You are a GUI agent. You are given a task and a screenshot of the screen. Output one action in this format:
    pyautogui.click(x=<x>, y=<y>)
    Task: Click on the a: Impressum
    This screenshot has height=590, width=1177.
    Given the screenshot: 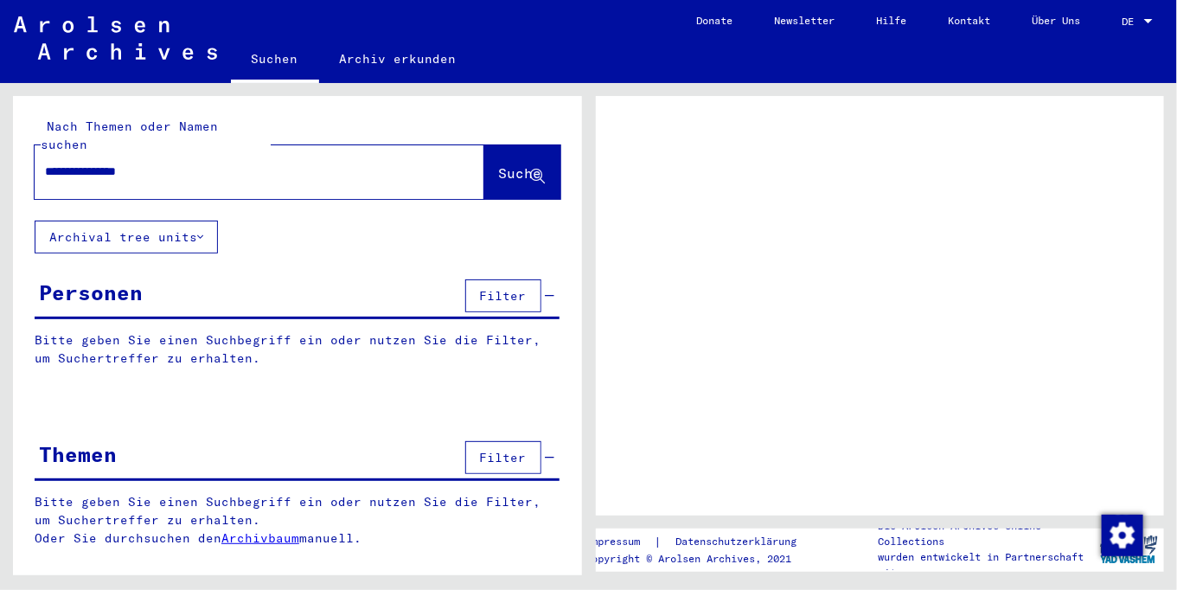 What is the action you would take?
    pyautogui.click(x=619, y=541)
    